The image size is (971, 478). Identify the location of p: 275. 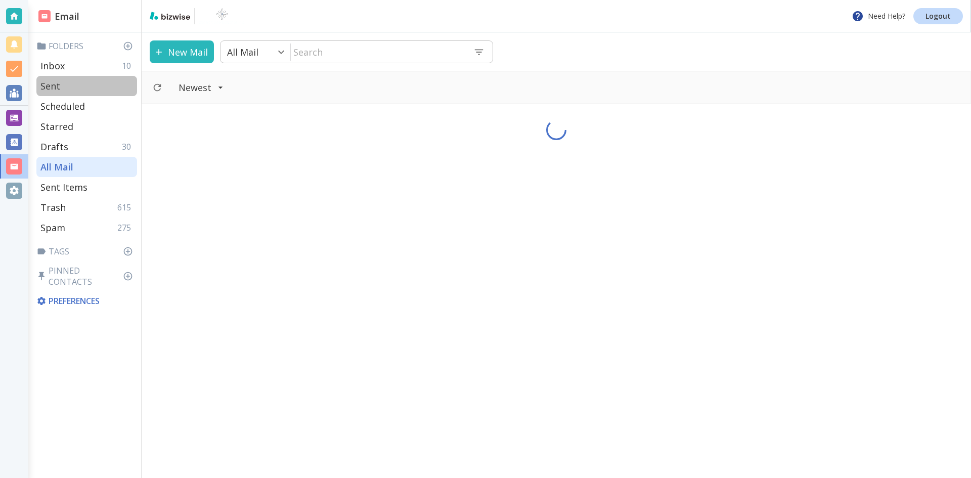
(126, 228).